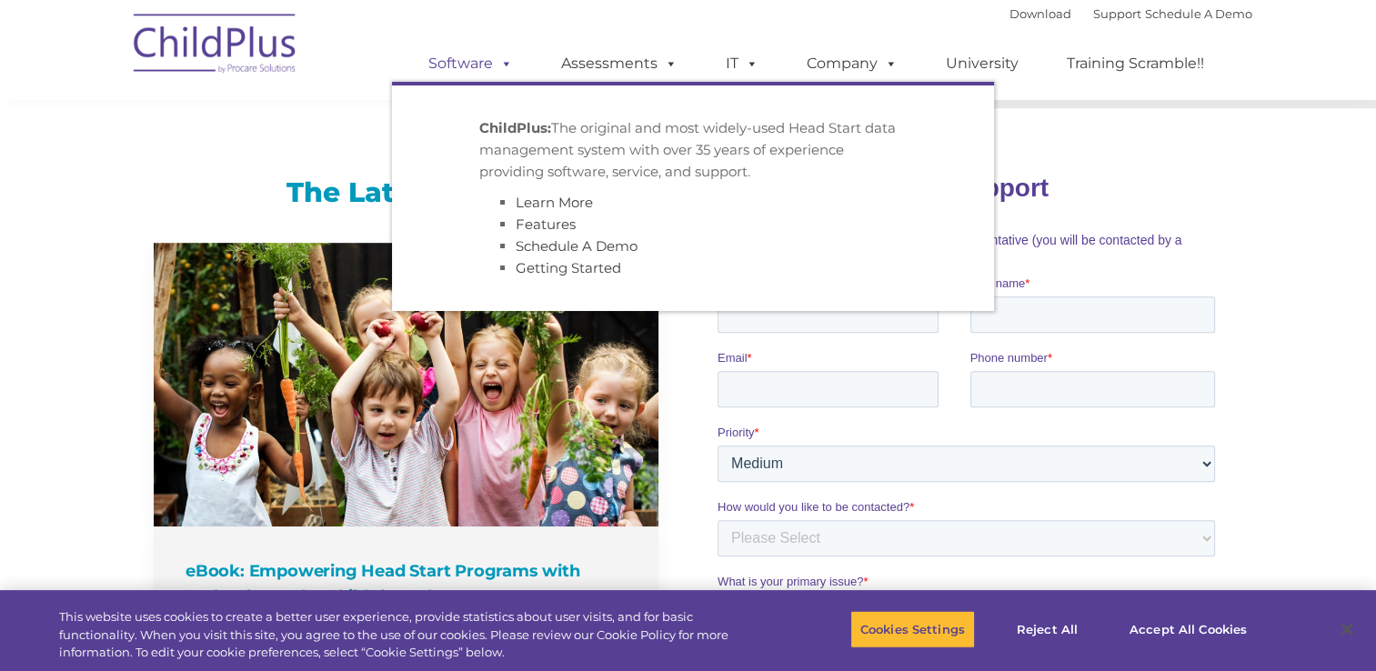 The image size is (1376, 671). Describe the element at coordinates (693, 150) in the screenshot. I see `p: The original and most widely-used Head Start data management system with over 35 years of experie...` at that location.